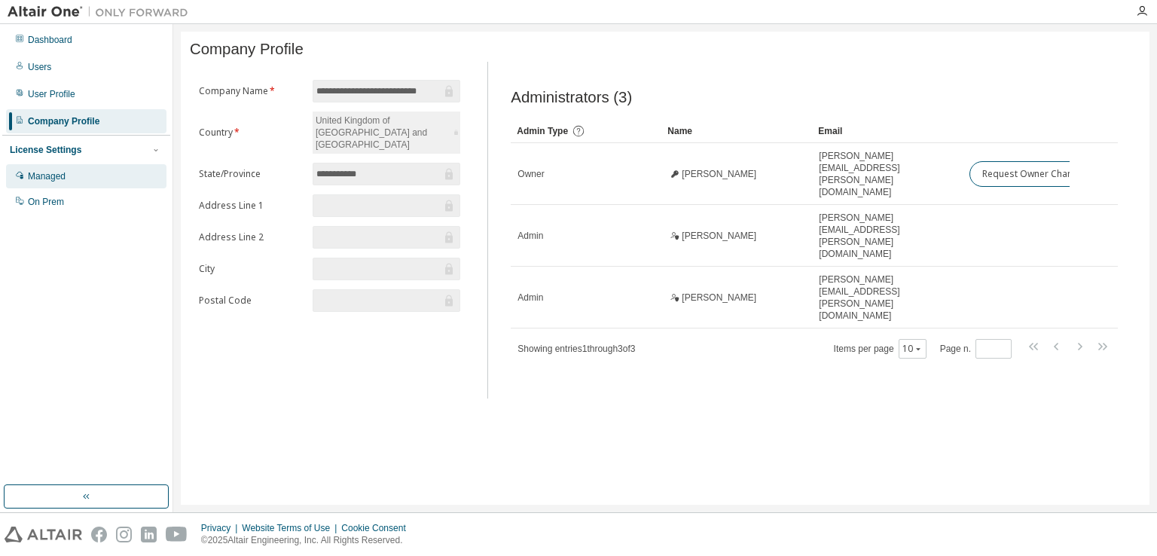 This screenshot has height=556, width=1157. What do you see at coordinates (47, 176) in the screenshot?
I see `div: Managed` at bounding box center [47, 176].